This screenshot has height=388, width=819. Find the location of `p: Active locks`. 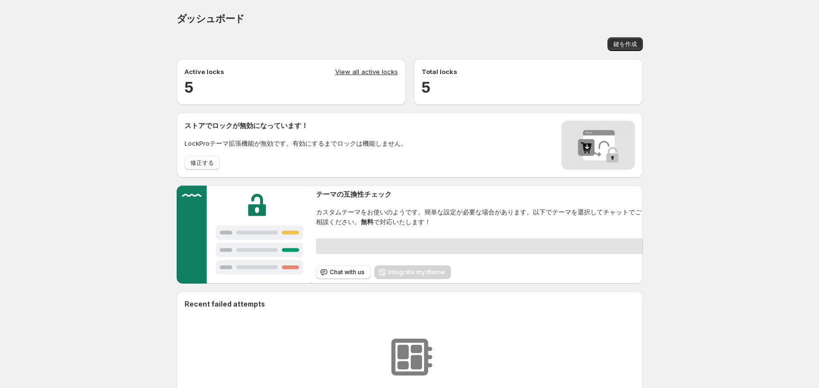

p: Active locks is located at coordinates (204, 72).